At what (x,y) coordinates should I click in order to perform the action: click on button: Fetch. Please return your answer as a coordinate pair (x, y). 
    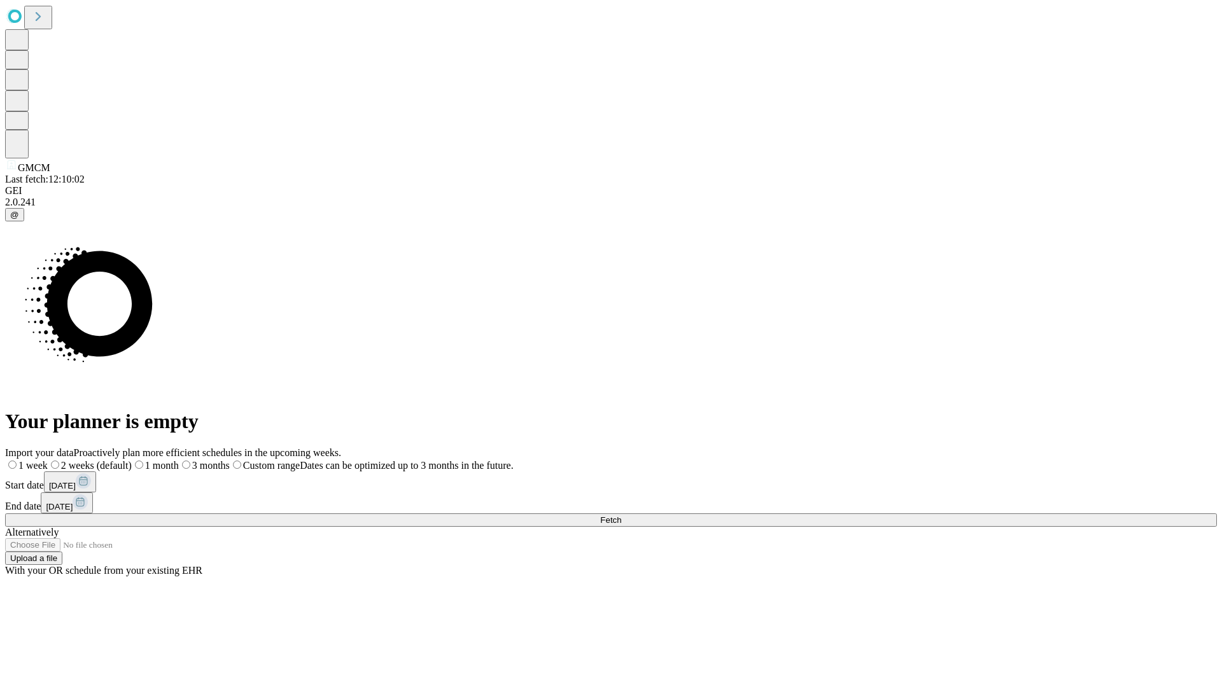
    Looking at the image, I should click on (611, 520).